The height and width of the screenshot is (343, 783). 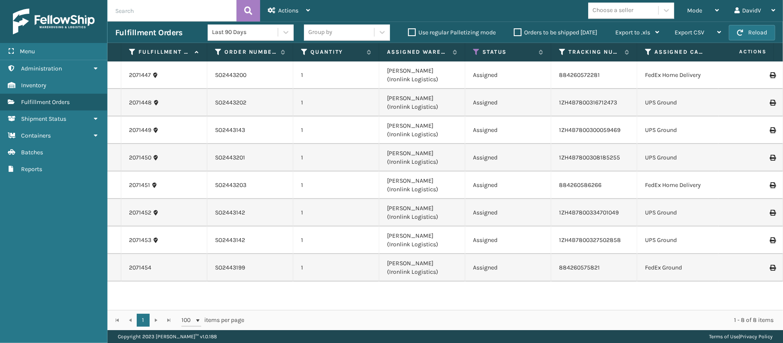 What do you see at coordinates (613, 10) in the screenshot?
I see `div: Choose a seller` at bounding box center [613, 10].